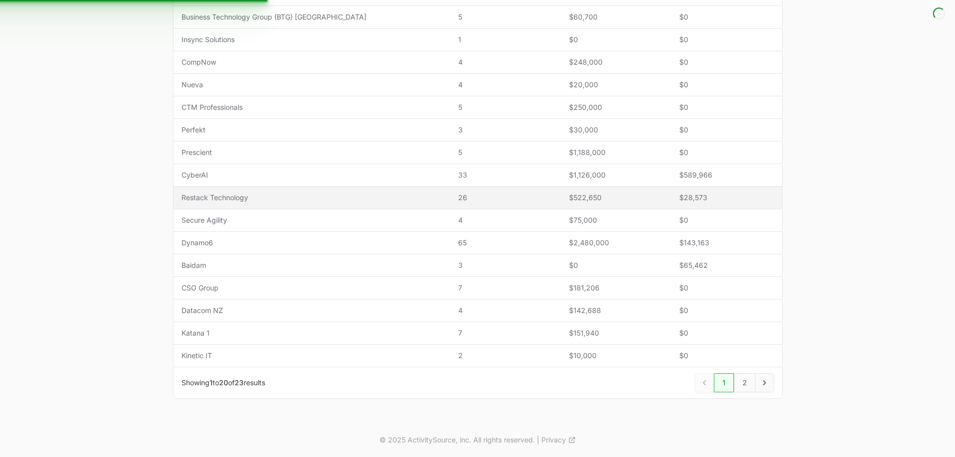  Describe the element at coordinates (312, 288) in the screenshot. I see `span: CSO Group` at that location.